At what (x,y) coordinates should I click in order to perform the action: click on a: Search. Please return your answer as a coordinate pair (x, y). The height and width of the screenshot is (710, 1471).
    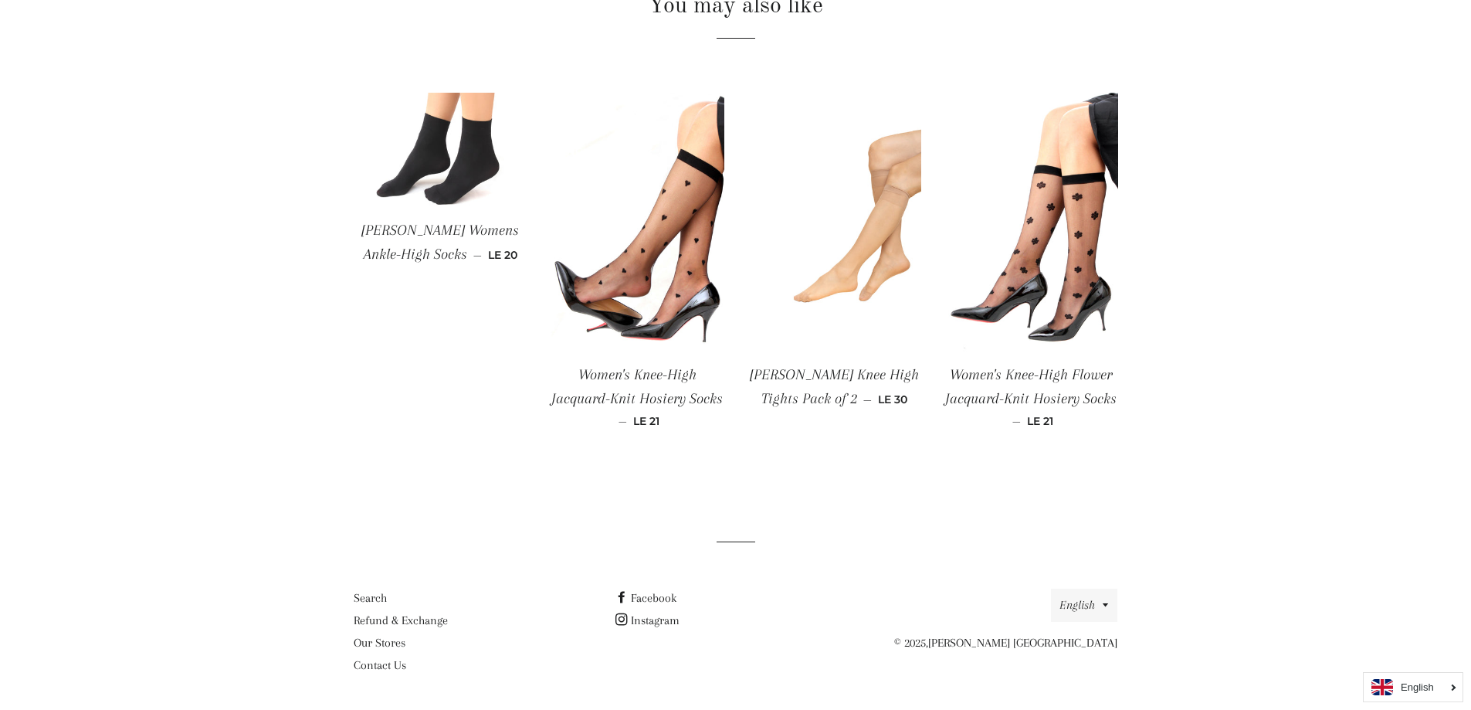
    Looking at the image, I should click on (370, 598).